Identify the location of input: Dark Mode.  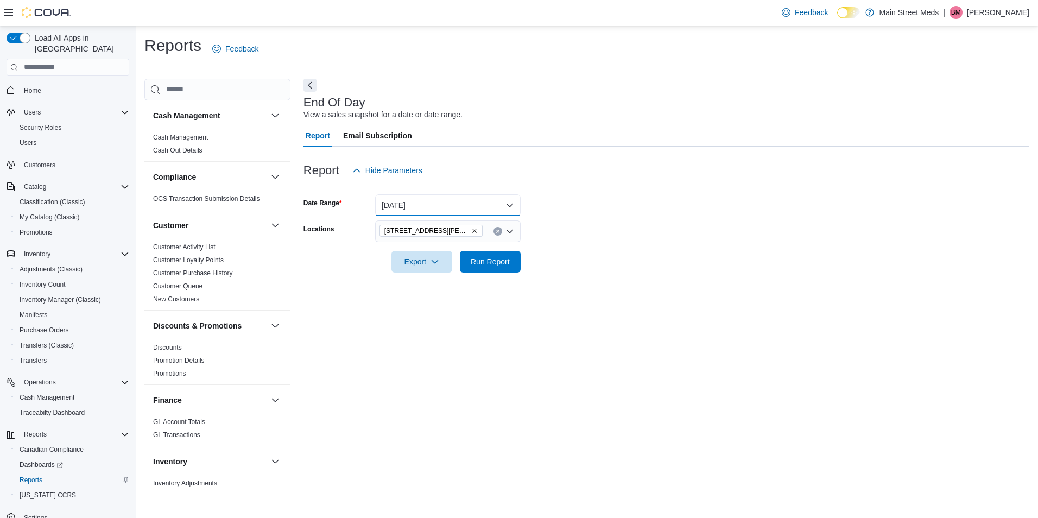
(849, 12).